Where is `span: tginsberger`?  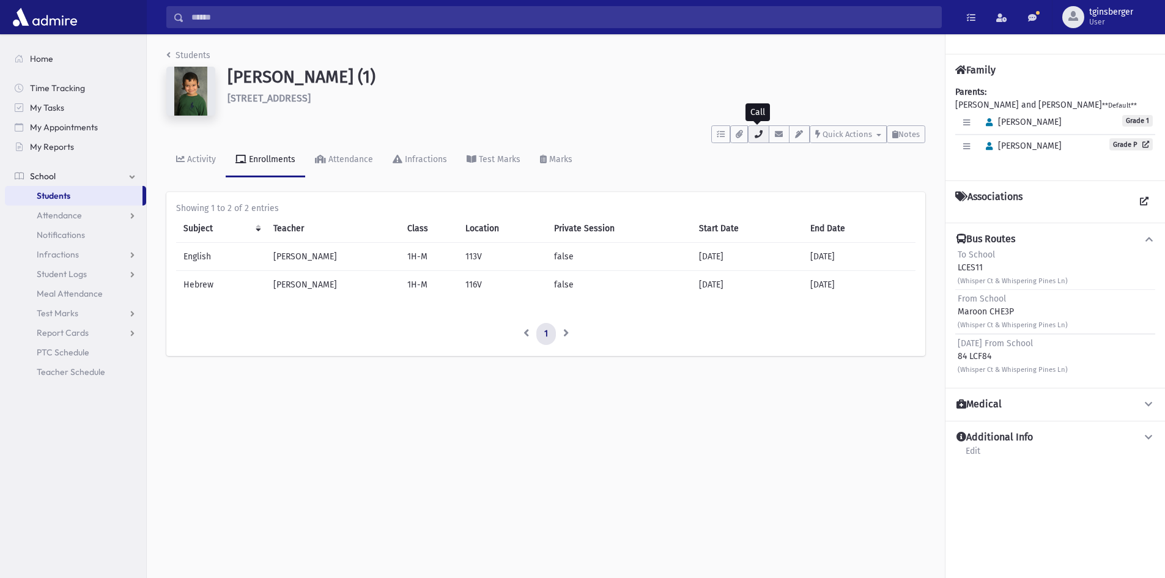
span: tginsberger is located at coordinates (1111, 12).